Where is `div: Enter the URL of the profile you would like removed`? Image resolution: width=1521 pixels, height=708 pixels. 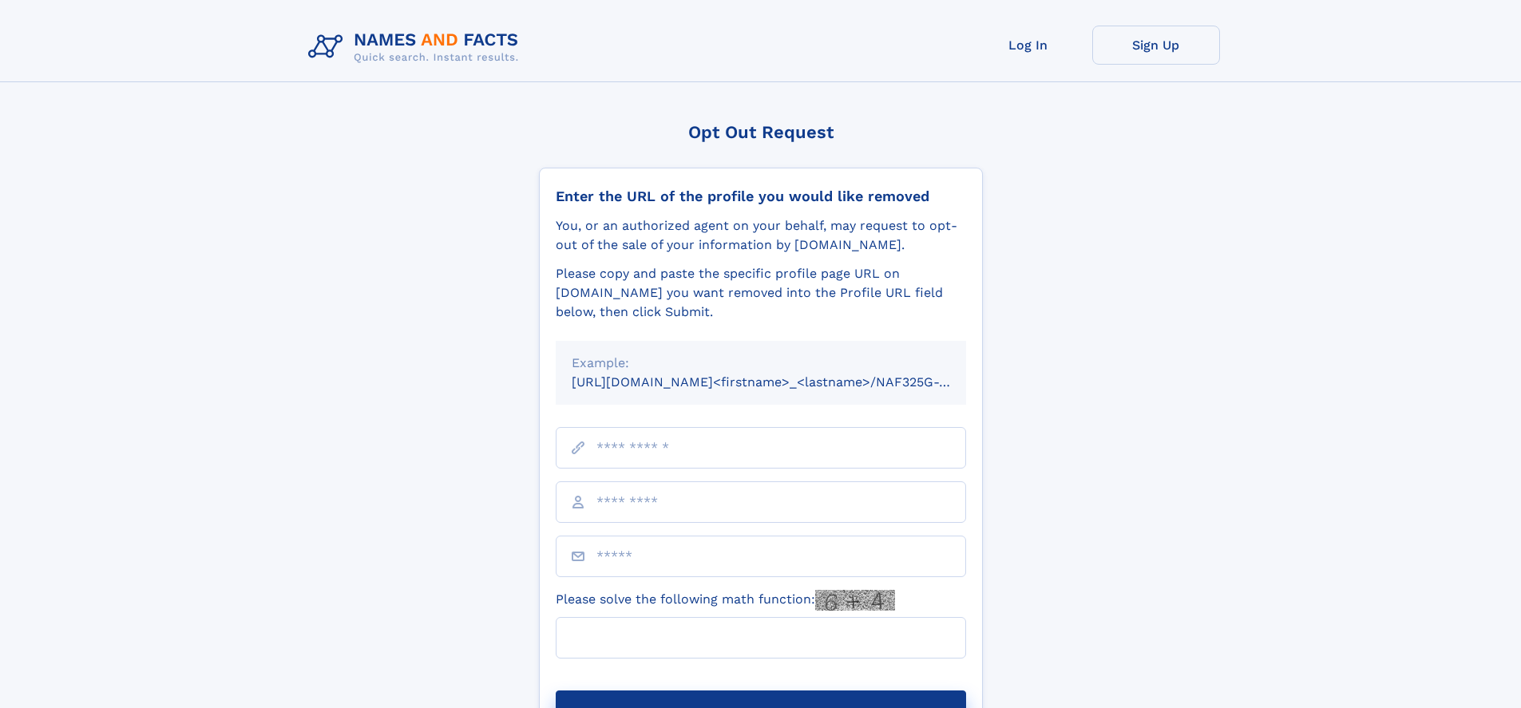 div: Enter the URL of the profile you would like removed is located at coordinates (761, 196).